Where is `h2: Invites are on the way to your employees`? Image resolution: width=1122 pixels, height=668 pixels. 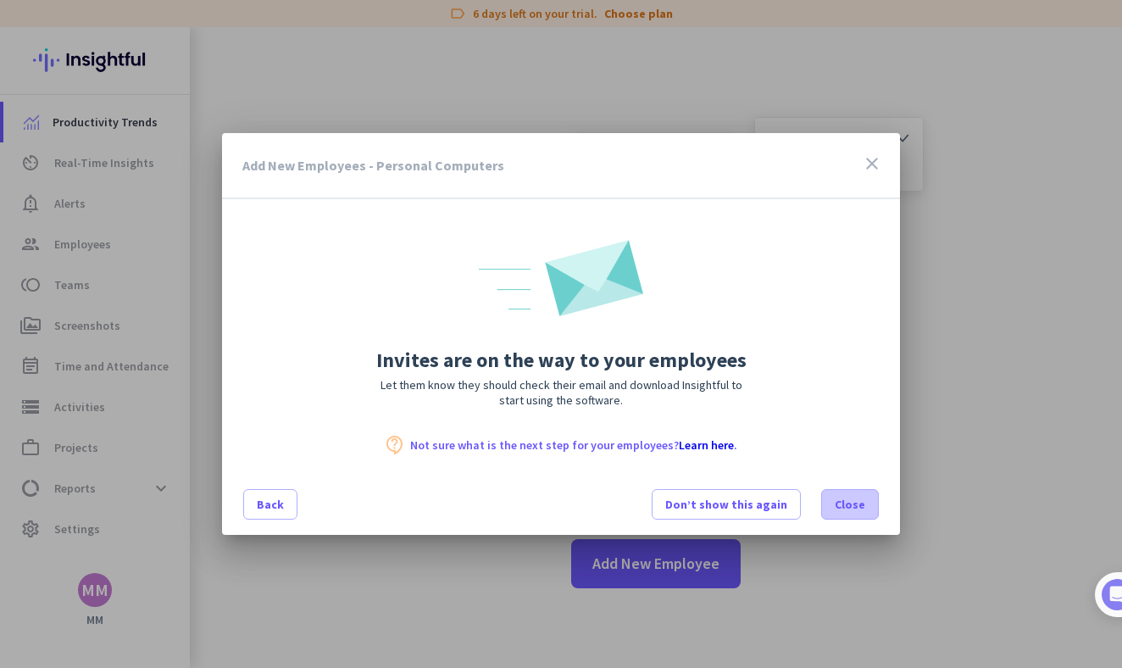 h2: Invites are on the way to your employees is located at coordinates (561, 360).